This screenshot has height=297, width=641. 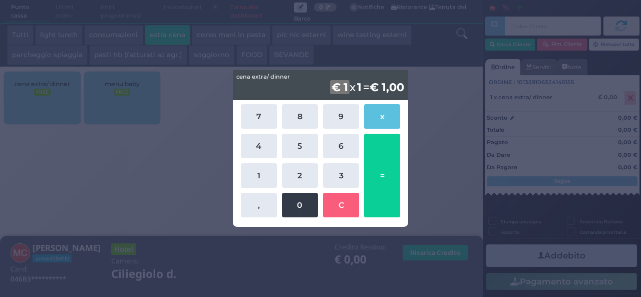 I want to click on span: cena extra/ dinner, so click(x=263, y=77).